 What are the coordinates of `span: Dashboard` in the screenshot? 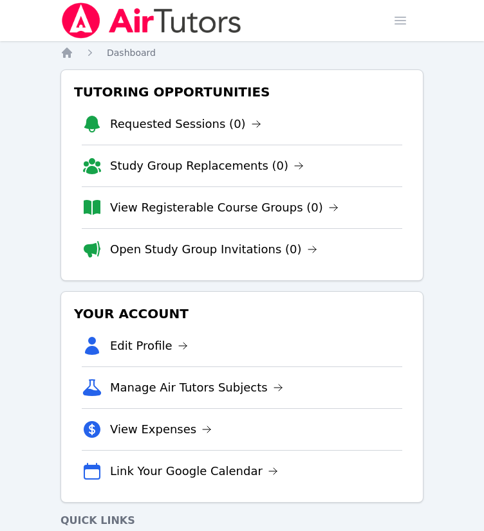 It's located at (131, 53).